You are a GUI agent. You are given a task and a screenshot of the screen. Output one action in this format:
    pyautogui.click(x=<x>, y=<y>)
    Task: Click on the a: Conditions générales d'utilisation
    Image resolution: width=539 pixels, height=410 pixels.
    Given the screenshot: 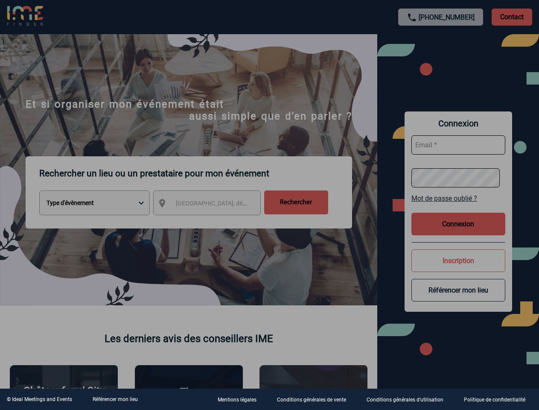 What is the action you would take?
    pyautogui.click(x=408, y=399)
    